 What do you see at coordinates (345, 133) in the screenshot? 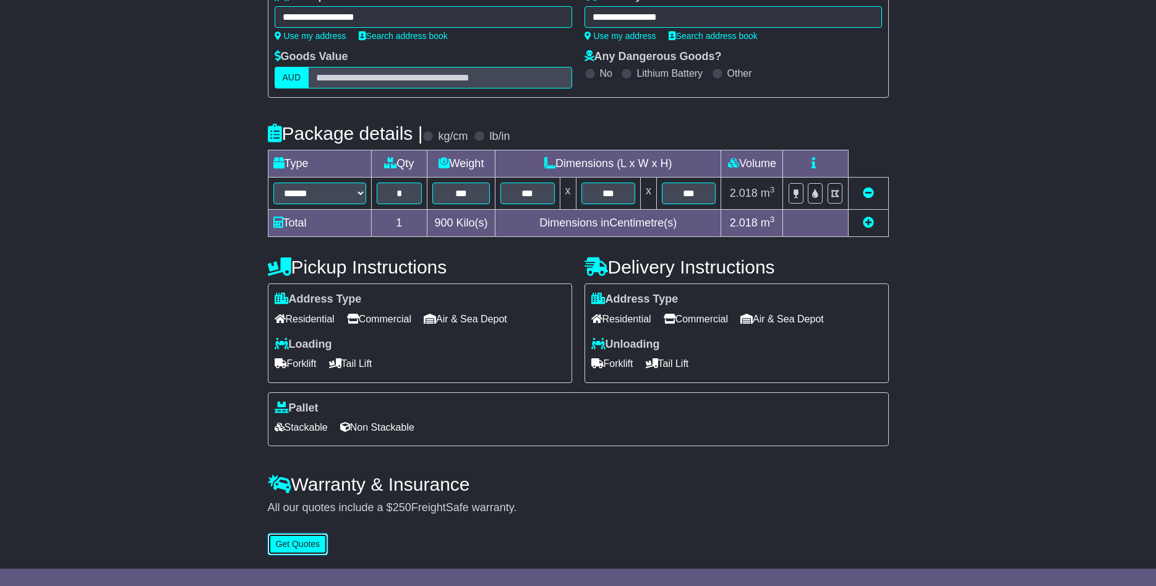
I see `h4: Package details |` at bounding box center [345, 133].